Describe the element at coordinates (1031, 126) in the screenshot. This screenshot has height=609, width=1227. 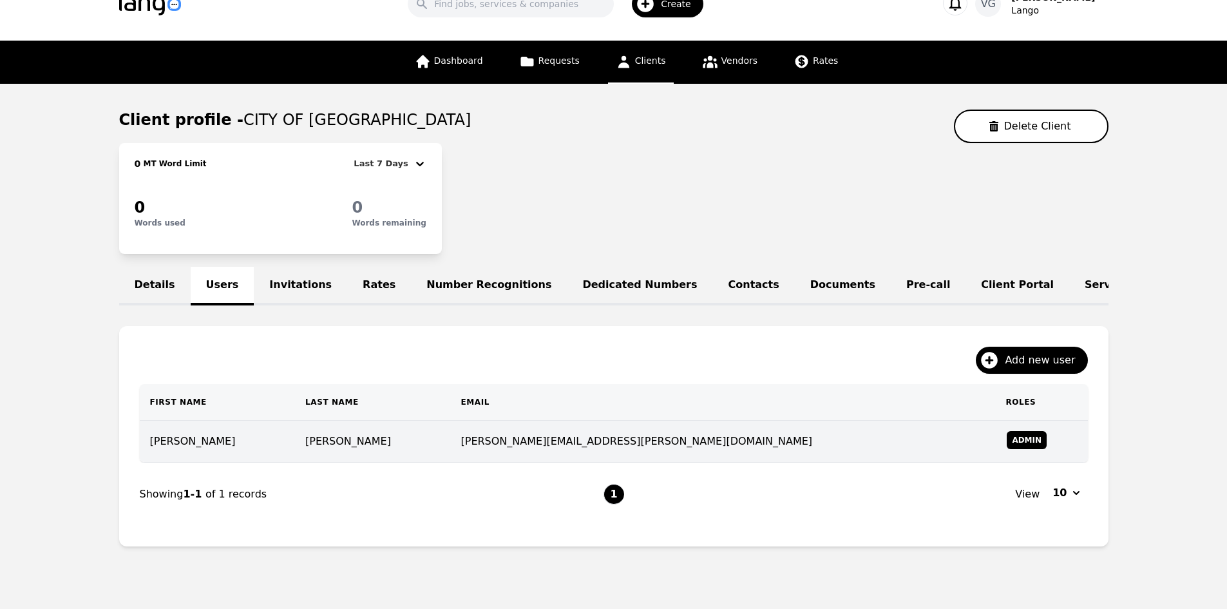
I see `button: Delete Client` at that location.